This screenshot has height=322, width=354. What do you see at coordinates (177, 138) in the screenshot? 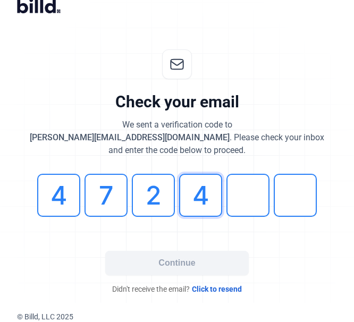
I see `div: We sent a verification code to . Please check your inbox and enter the code below to proceed.` at bounding box center [177, 138].